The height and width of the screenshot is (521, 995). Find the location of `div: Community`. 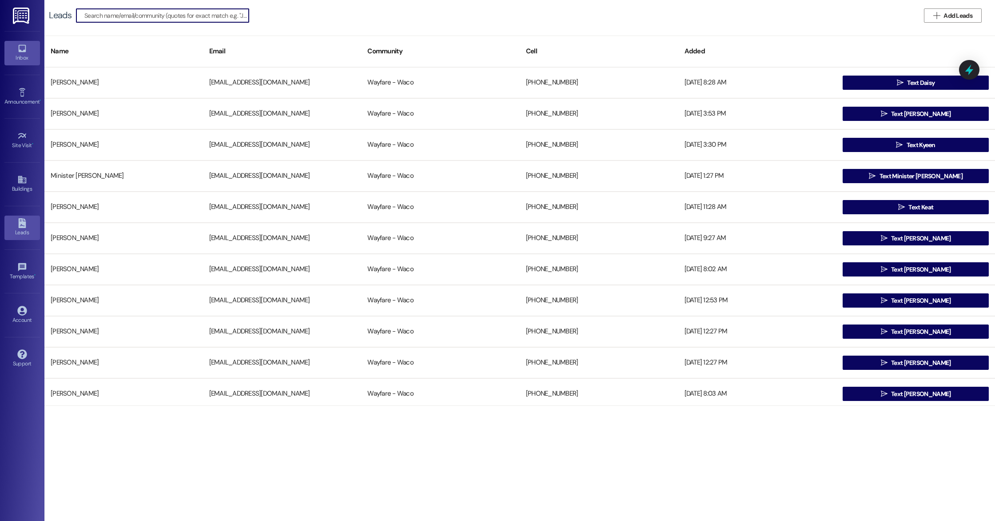

div: Community is located at coordinates (440, 51).